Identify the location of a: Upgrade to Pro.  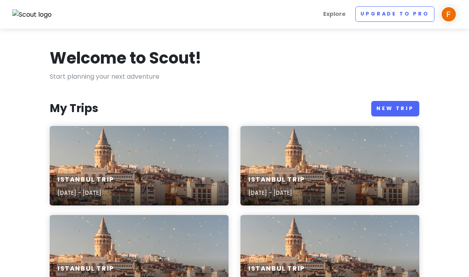
(395, 14).